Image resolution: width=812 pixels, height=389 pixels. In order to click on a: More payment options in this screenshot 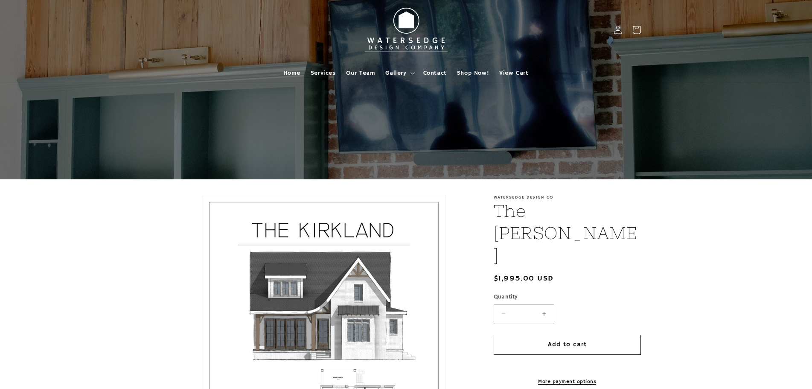, I will do `click(567, 382)`.